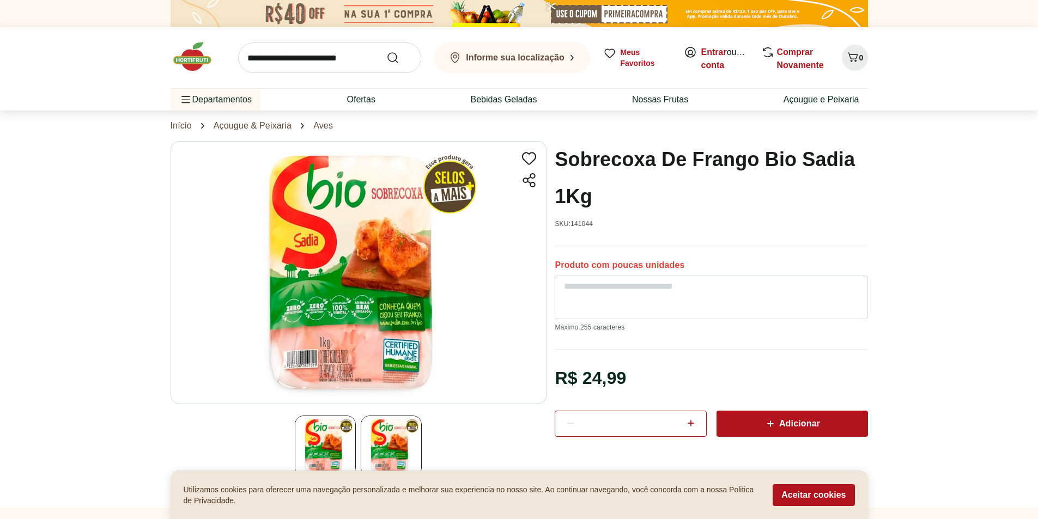  Describe the element at coordinates (323, 126) in the screenshot. I see `a: Aves` at that location.